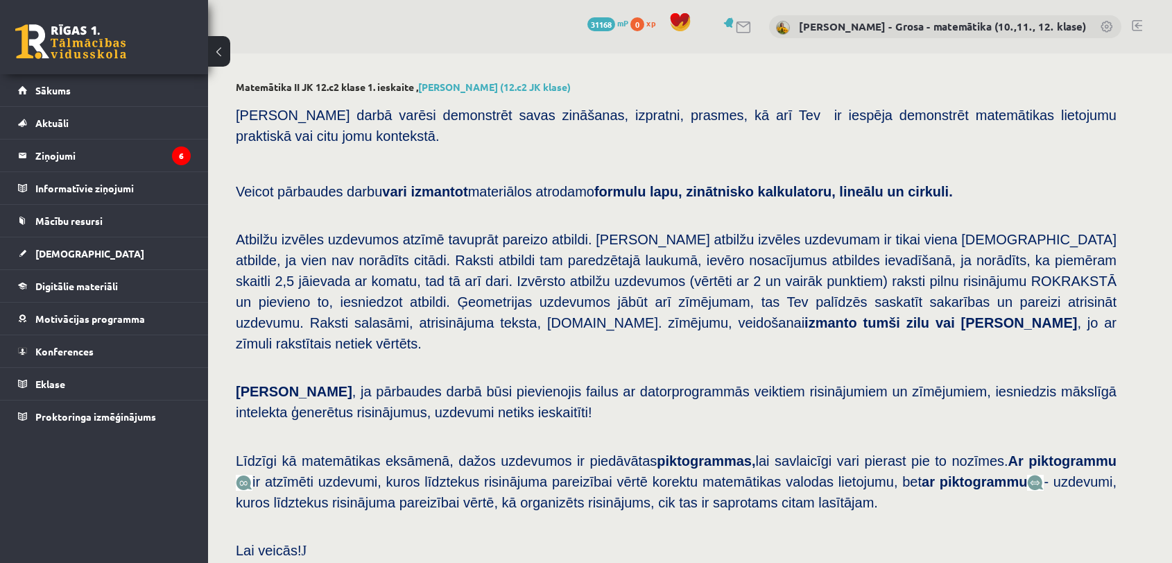  What do you see at coordinates (601, 24) in the screenshot?
I see `span: 31168` at bounding box center [601, 24].